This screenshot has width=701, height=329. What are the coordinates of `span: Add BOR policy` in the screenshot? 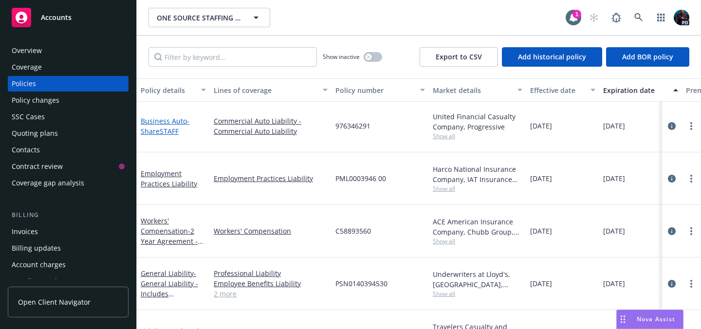 It's located at (647, 56).